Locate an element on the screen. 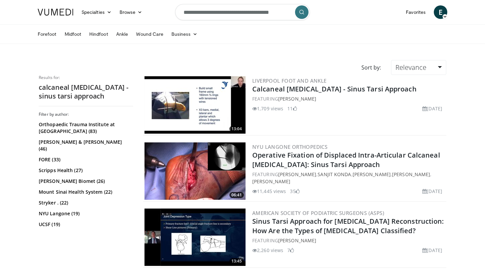 The image size is (485, 274). div: Sort by: is located at coordinates (371, 67).